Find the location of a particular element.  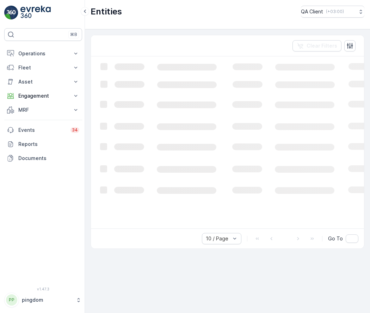

img: logo is located at coordinates (11, 13).